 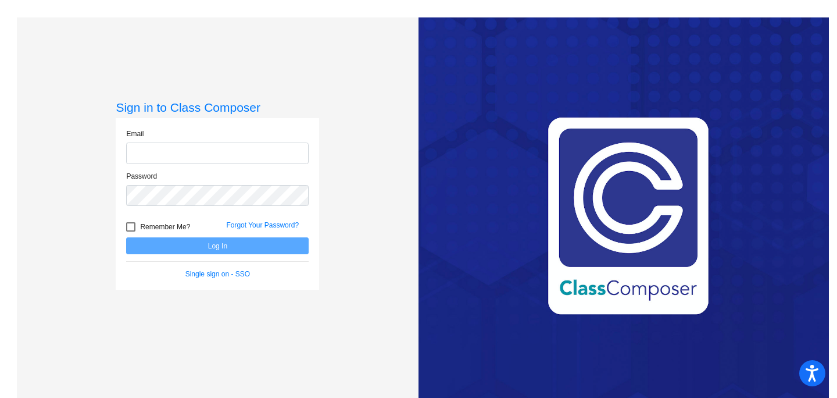 I want to click on a: Forgot Your Password?, so click(x=262, y=225).